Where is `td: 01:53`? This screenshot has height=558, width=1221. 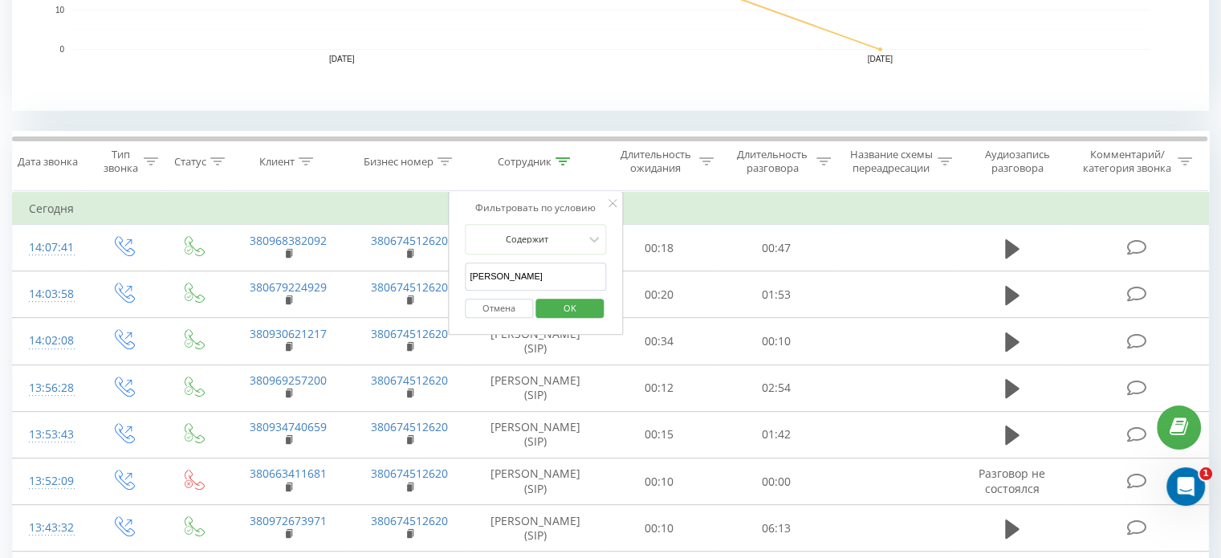 td: 01:53 is located at coordinates (775, 295).